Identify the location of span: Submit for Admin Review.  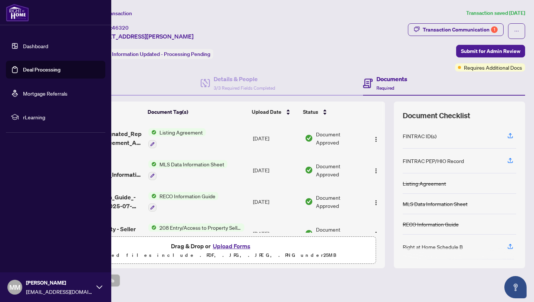
(491, 51).